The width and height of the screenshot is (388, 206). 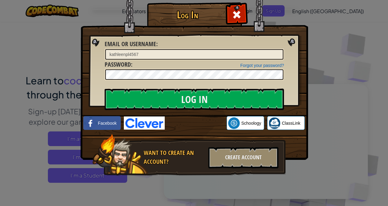 I want to click on span: Schoology, so click(x=251, y=123).